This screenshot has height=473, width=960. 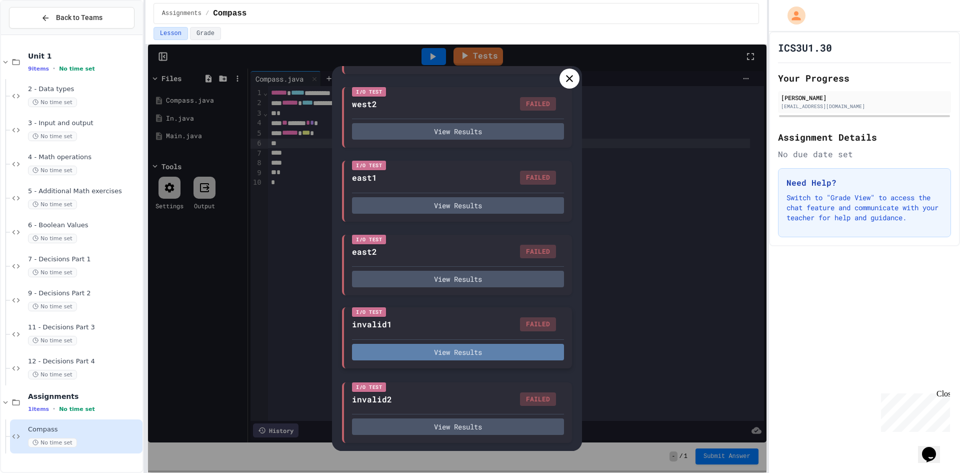 I want to click on h2: Your Progress, so click(x=865, y=78).